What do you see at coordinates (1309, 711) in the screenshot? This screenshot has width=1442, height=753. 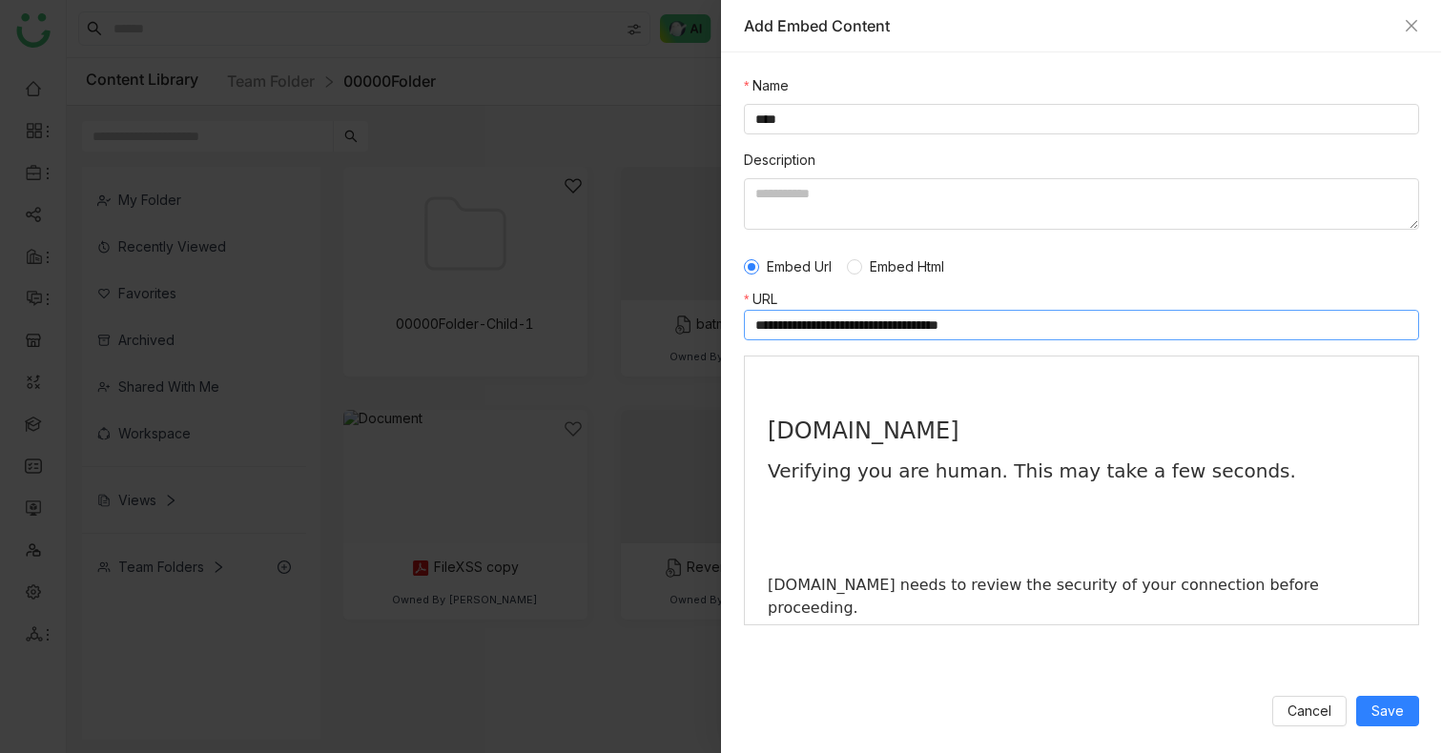 I see `button: Cancel` at bounding box center [1309, 711].